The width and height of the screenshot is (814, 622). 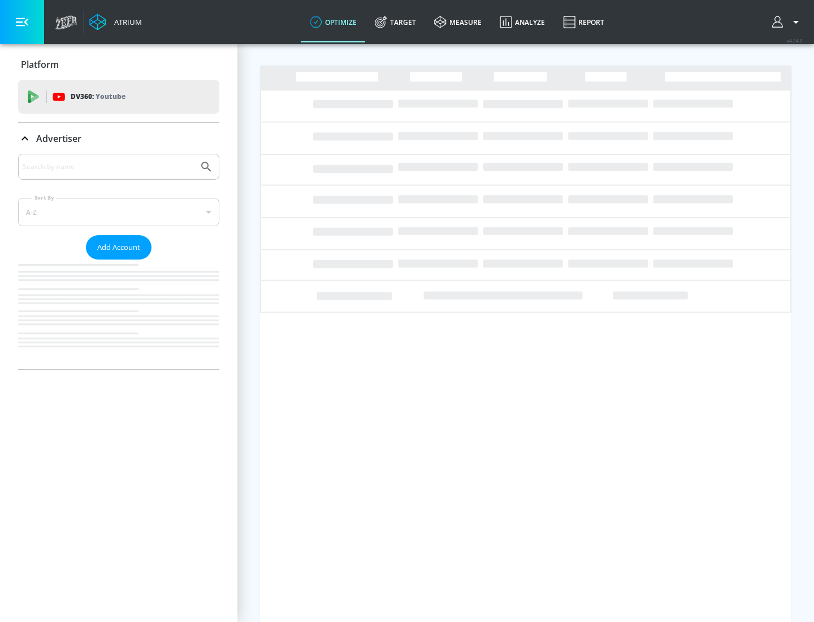 I want to click on a: Atrium, so click(x=115, y=22).